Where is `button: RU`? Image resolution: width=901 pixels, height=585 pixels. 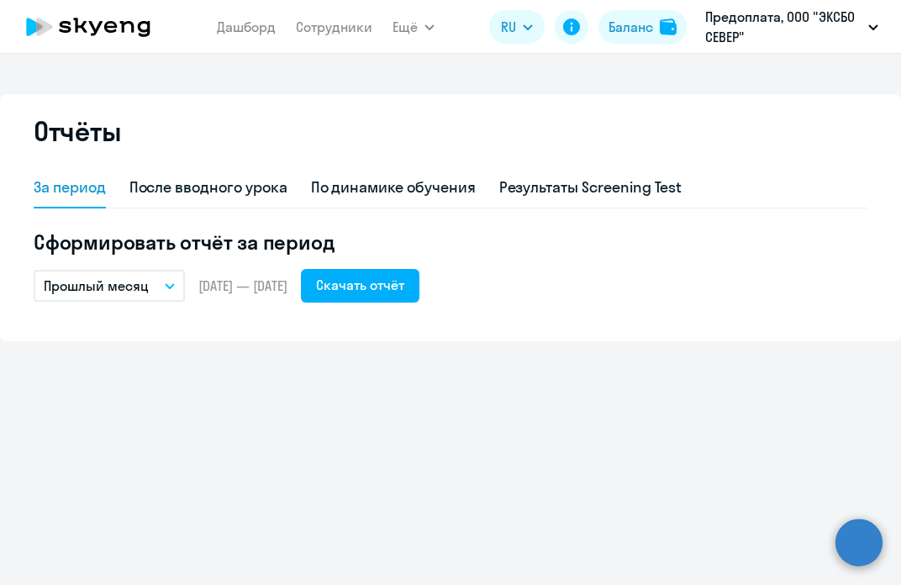 button: RU is located at coordinates (517, 27).